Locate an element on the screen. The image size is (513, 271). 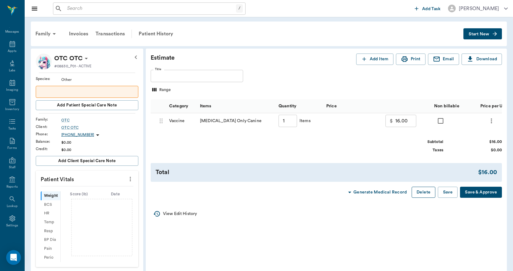
div: Species : is located at coordinates (48, 79).